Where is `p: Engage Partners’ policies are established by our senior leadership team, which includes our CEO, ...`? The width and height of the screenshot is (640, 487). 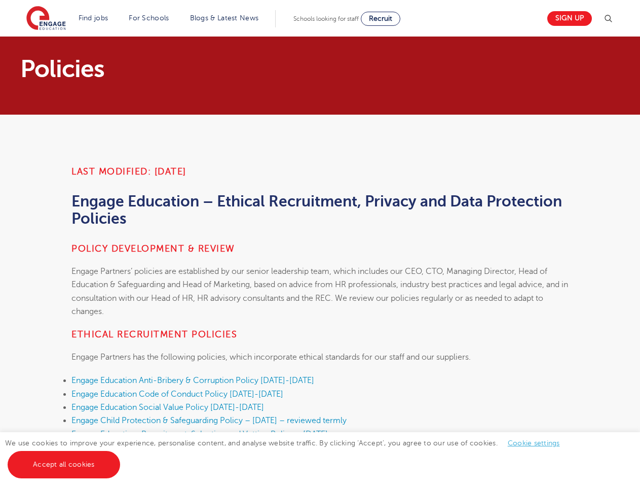
p: Engage Partners’ policies are established by our senior leadership team, which includes our CEO, ... is located at coordinates (320, 291).